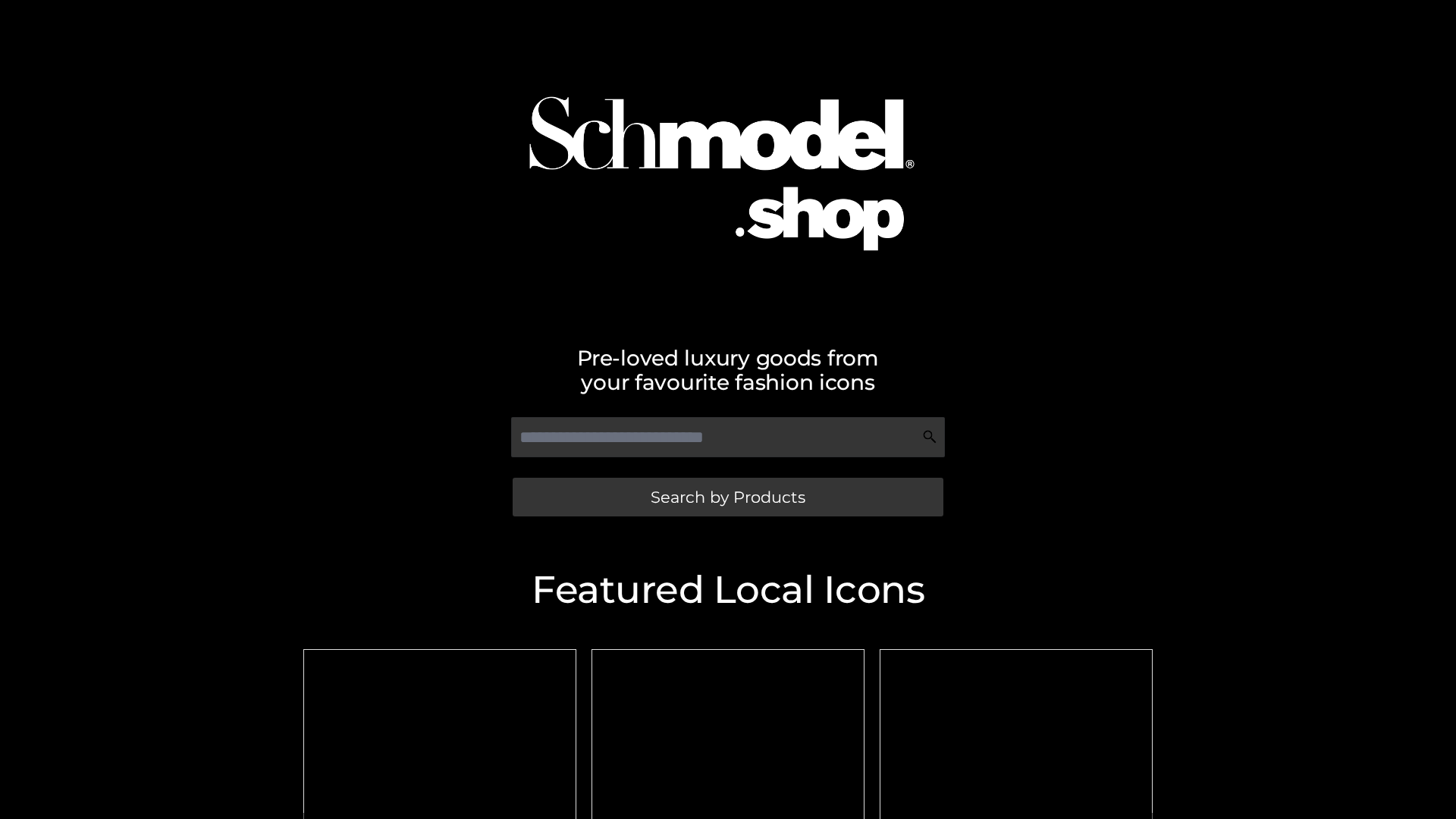  Describe the element at coordinates (728, 496) in the screenshot. I see `span: Search by Products` at that location.